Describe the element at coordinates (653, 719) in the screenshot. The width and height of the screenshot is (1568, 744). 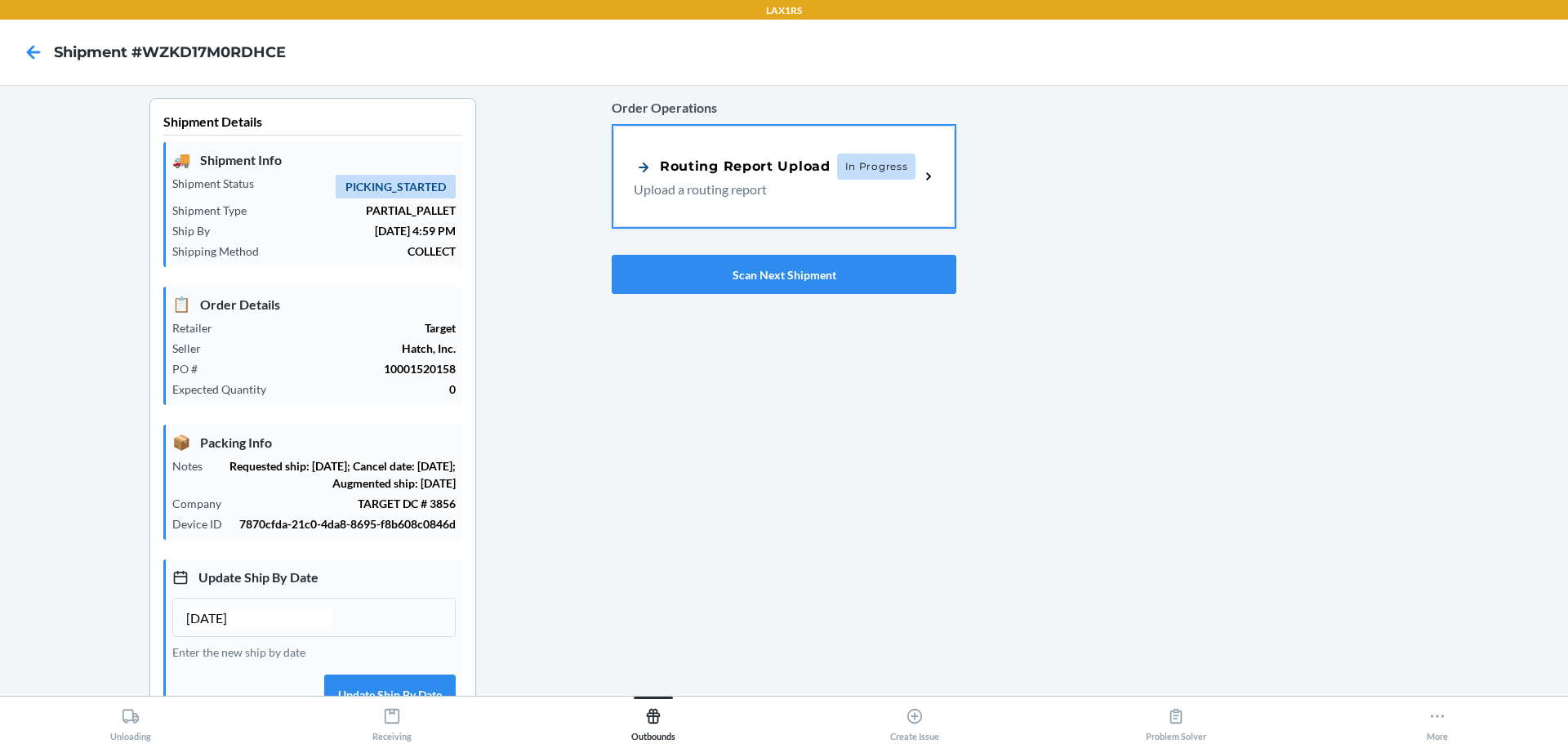
I see `button: Outbounds` at that location.